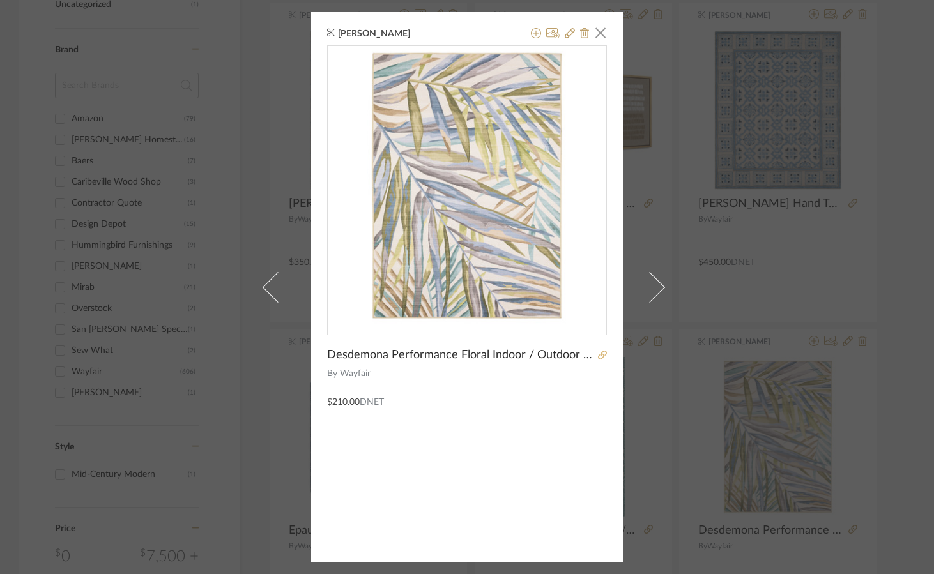 The height and width of the screenshot is (574, 934). I want to click on span: Wayfair, so click(473, 374).